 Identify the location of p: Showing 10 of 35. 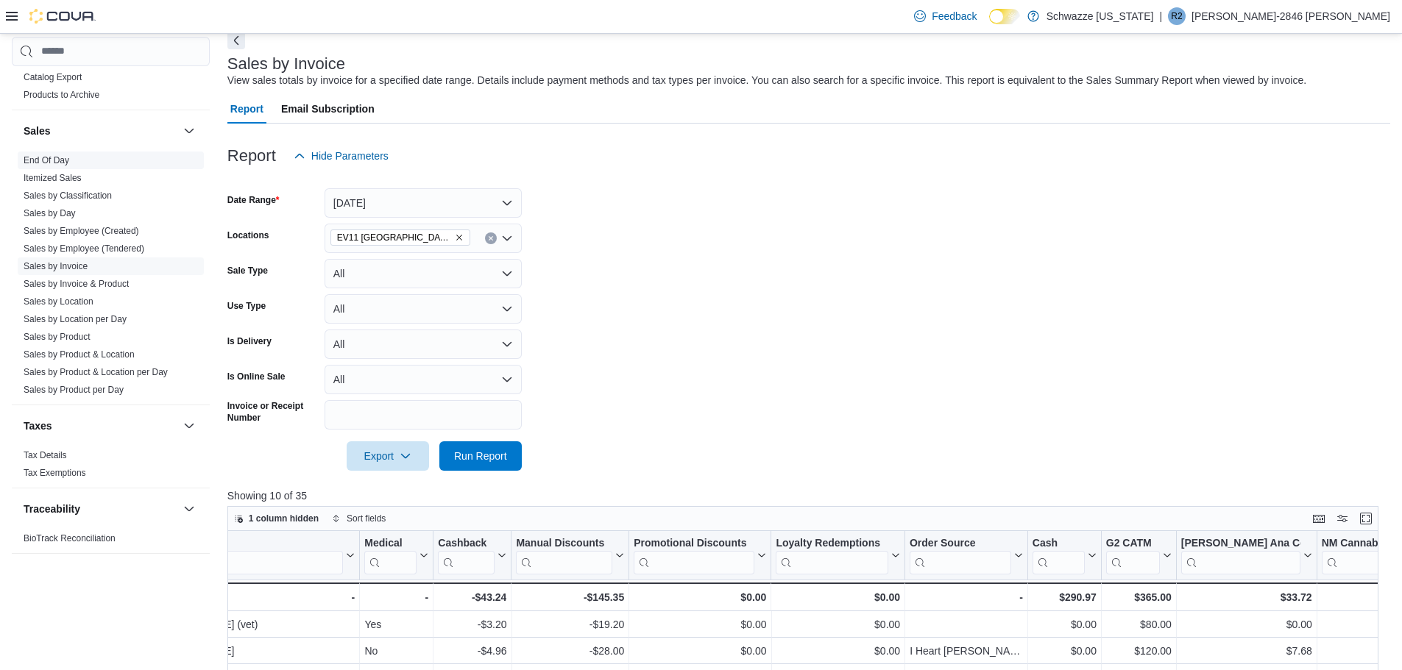
(809, 496).